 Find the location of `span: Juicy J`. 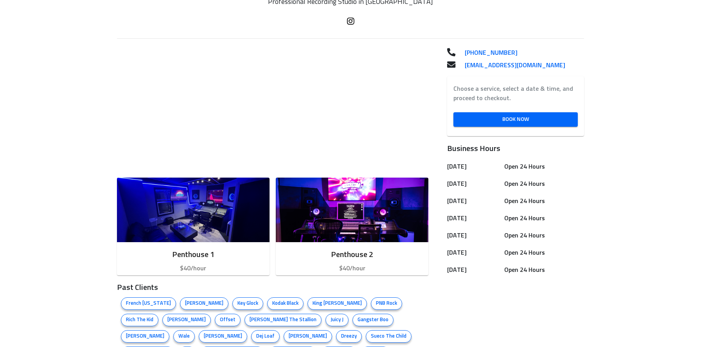

span: Juicy J is located at coordinates (337, 320).